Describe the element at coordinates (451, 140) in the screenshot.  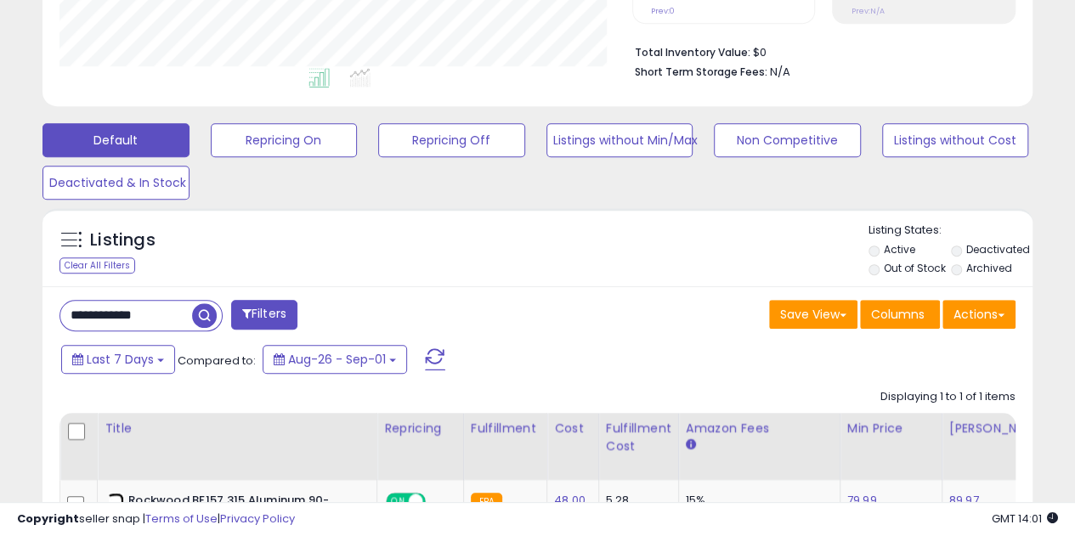
I see `button: Repricing Off` at that location.